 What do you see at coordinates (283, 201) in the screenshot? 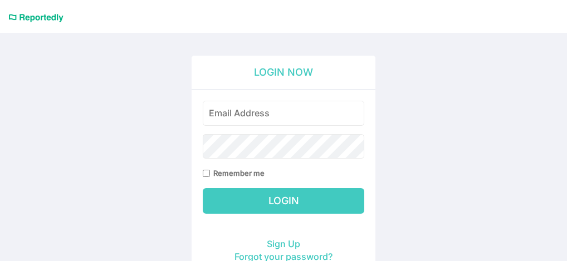
I see `input: Login` at bounding box center [283, 201].